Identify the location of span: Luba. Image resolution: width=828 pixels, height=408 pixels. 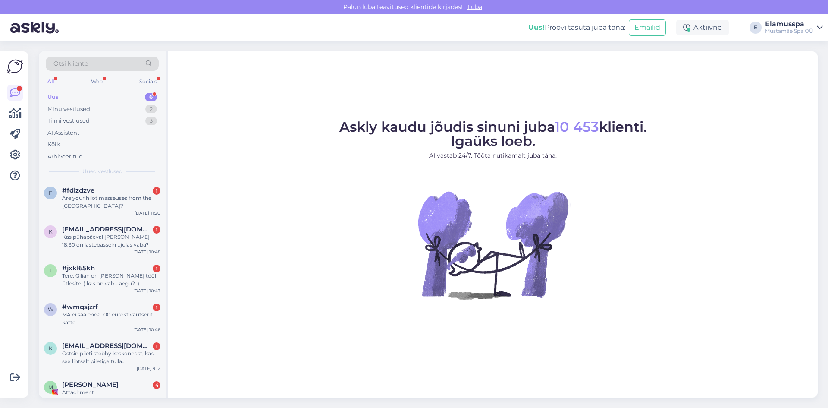
(475, 7).